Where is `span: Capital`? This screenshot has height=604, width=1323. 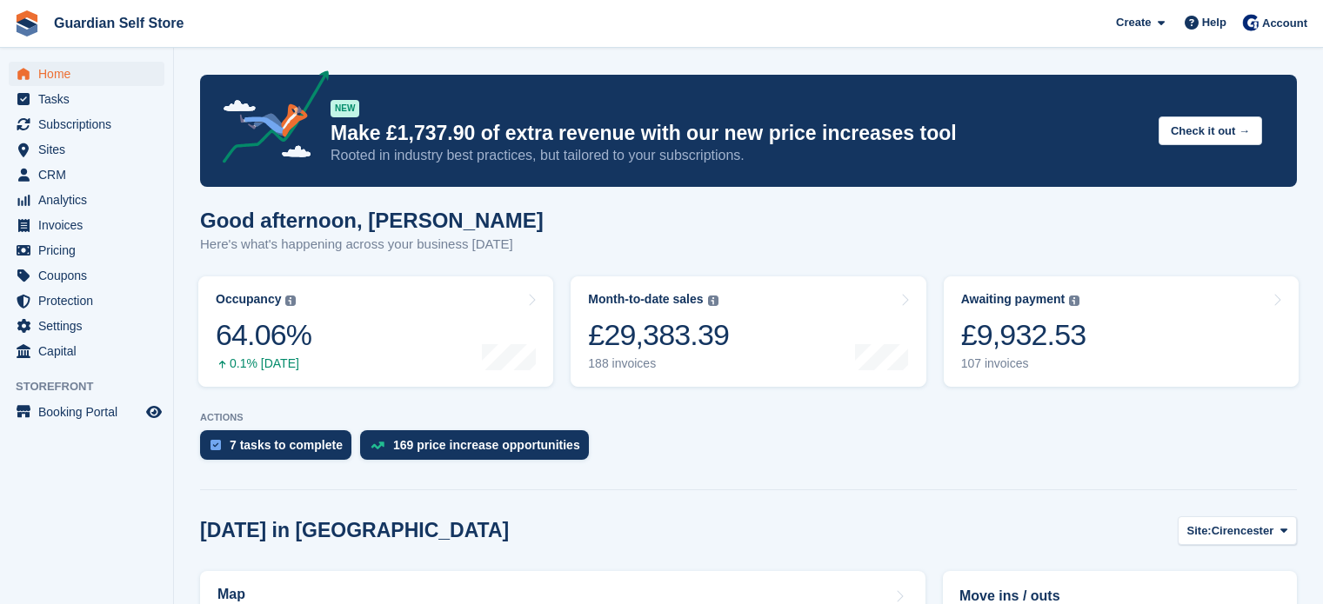 span: Capital is located at coordinates (90, 351).